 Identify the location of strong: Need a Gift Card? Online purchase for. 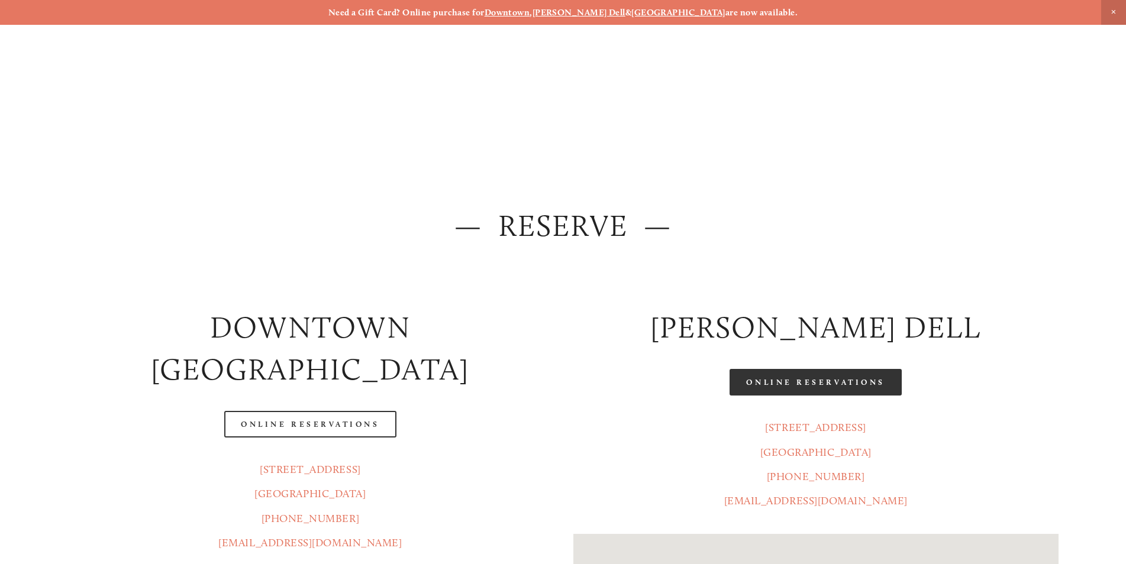
(406, 12).